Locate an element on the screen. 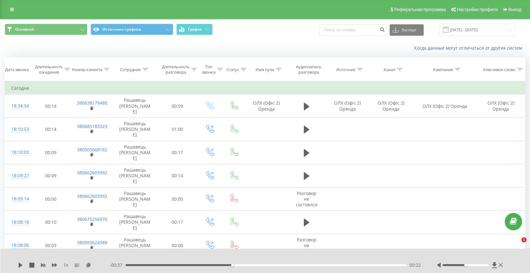 This screenshot has width=530, height=273. td: 00:10 is located at coordinates (50, 222).